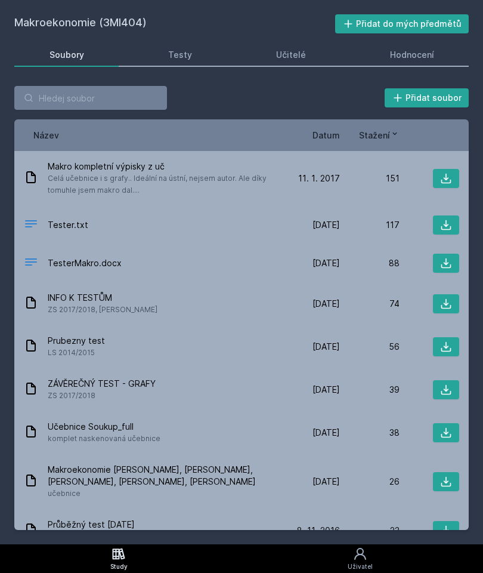 The height and width of the screenshot is (573, 483). Describe the element at coordinates (370, 433) in the screenshot. I see `div: 38` at that location.